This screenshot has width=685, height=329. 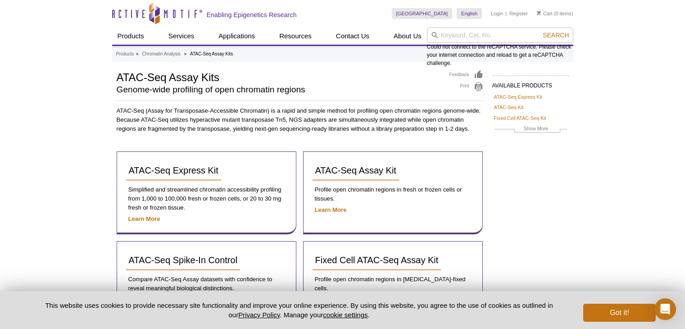 What do you see at coordinates (531, 83) in the screenshot?
I see `h2: AVAILABLE PRODUCTS` at bounding box center [531, 83].